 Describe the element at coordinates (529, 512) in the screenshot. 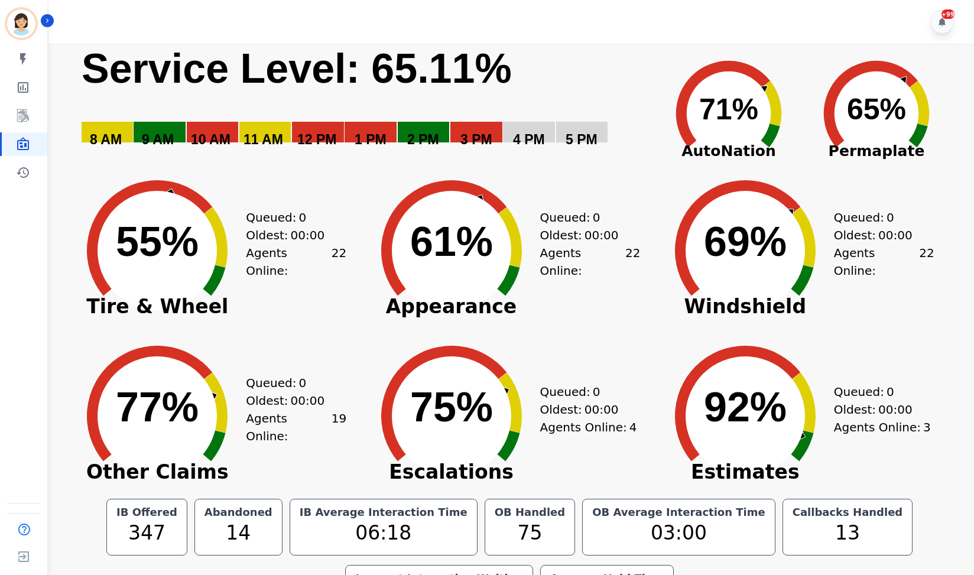

I see `div: OB Handled` at that location.